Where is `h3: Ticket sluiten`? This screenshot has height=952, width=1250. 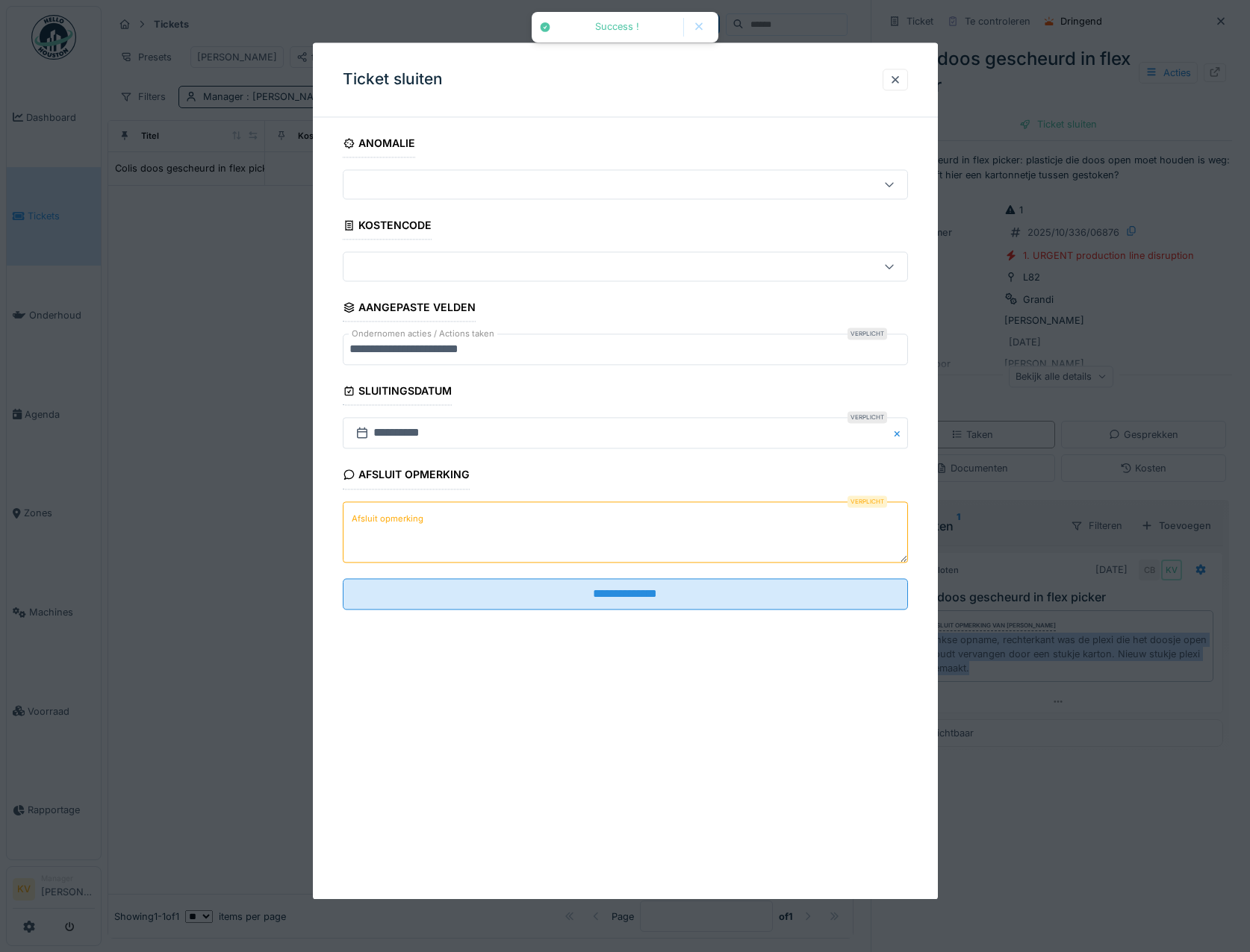 h3: Ticket sluiten is located at coordinates (393, 79).